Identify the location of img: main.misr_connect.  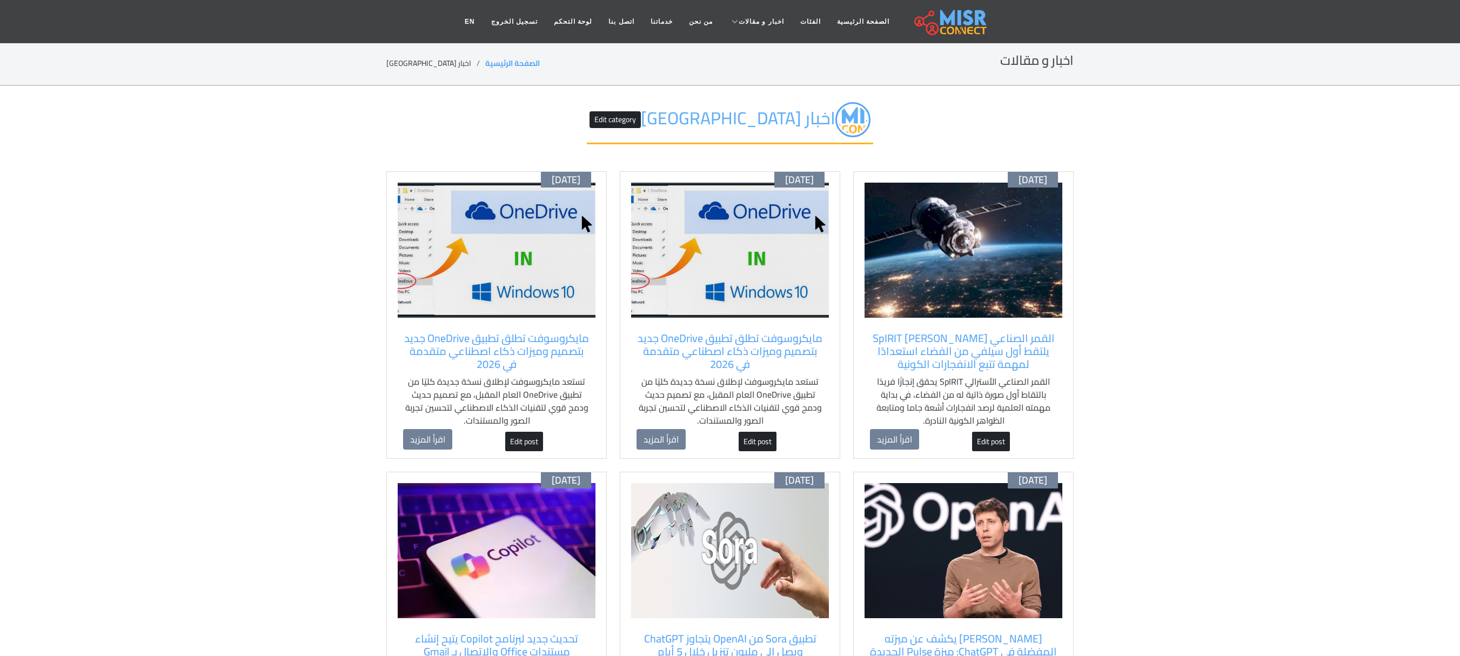
(951, 22).